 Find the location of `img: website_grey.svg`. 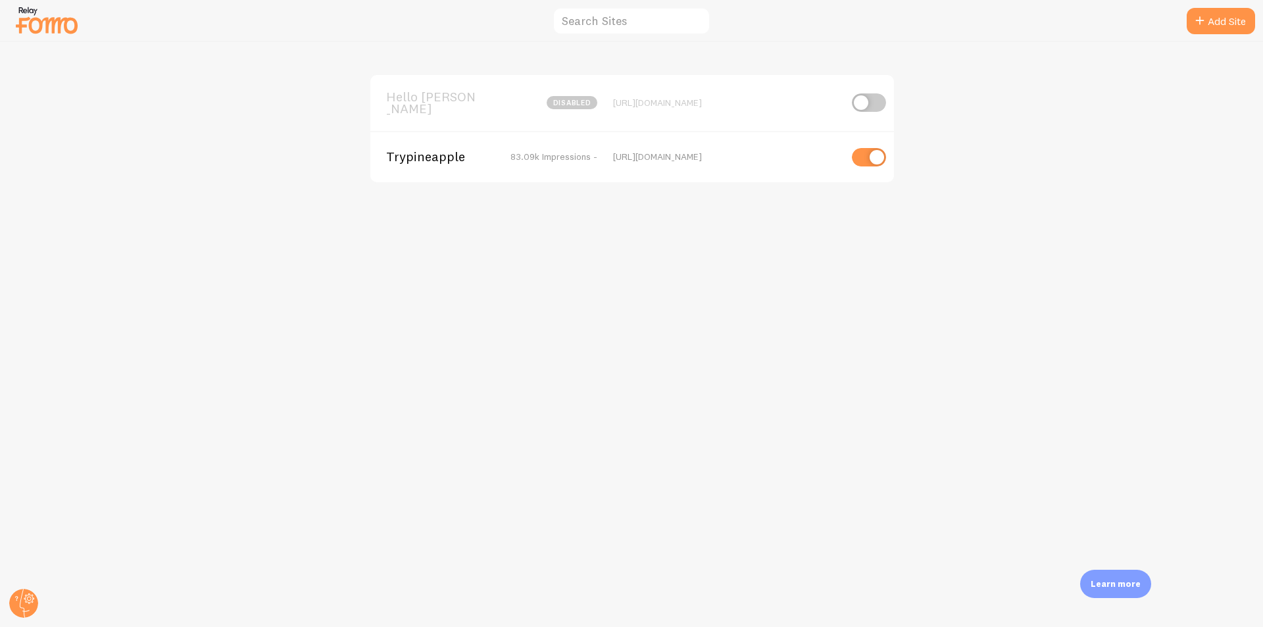

img: website_grey.svg is located at coordinates (26, 39).